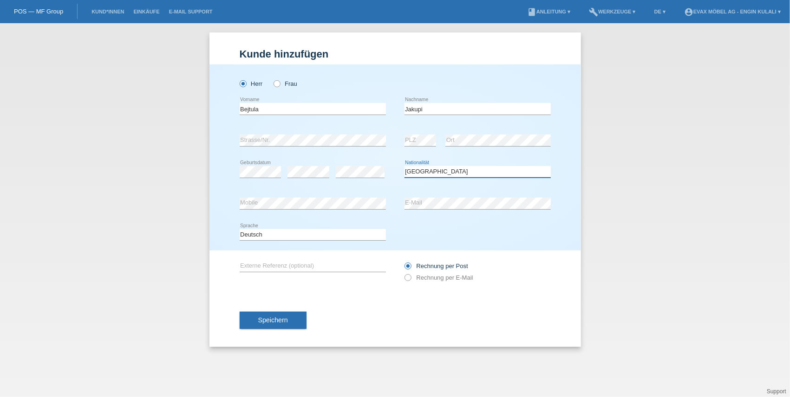 This screenshot has width=790, height=397. What do you see at coordinates (660, 12) in the screenshot?
I see `a: DE ▾` at bounding box center [660, 12].